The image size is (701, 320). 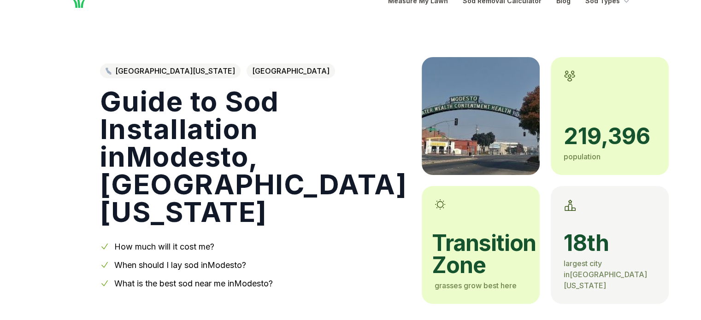 What do you see at coordinates (164, 247) in the screenshot?
I see `a: How much will it cost me?` at bounding box center [164, 247].